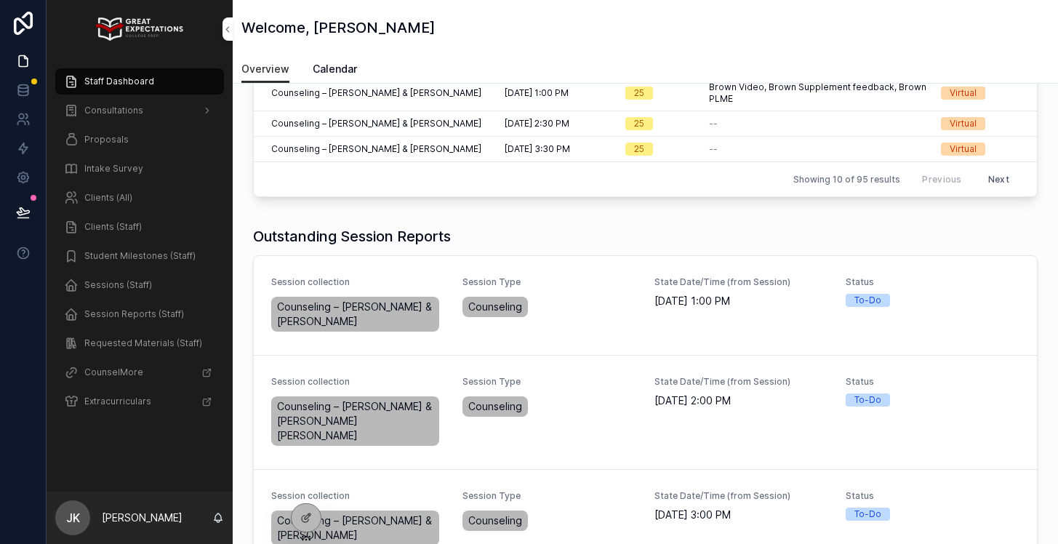 Image resolution: width=1058 pixels, height=544 pixels. Describe the element at coordinates (140, 111) in the screenshot. I see `a: Consultations` at that location.